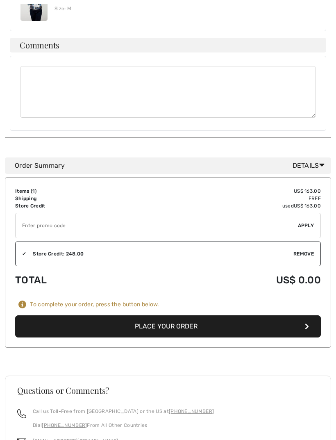 This screenshot has width=336, height=440. Describe the element at coordinates (168, 326) in the screenshot. I see `button: Place Your Order` at that location.